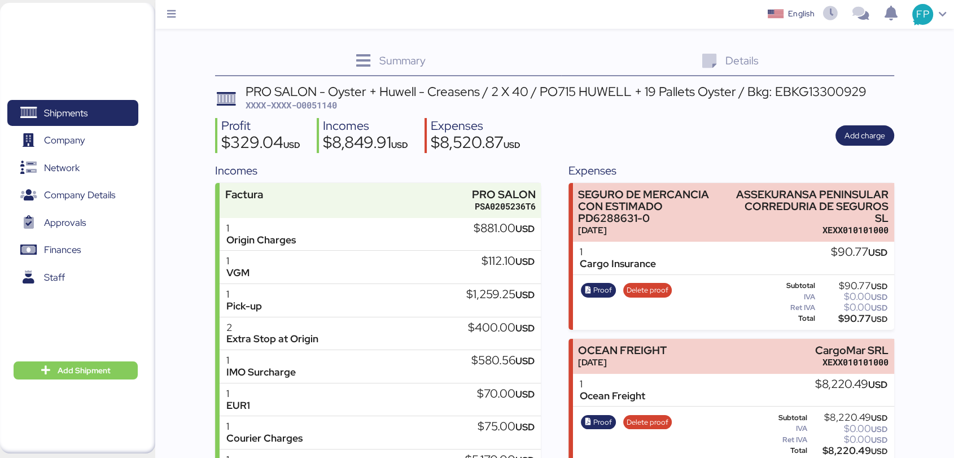 The height and width of the screenshot is (458, 954). What do you see at coordinates (922, 14) in the screenshot?
I see `span: FP` at bounding box center [922, 14].